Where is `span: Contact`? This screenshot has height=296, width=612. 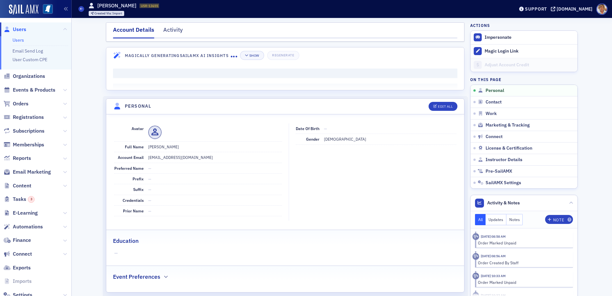
span: Contact is located at coordinates (493, 102).